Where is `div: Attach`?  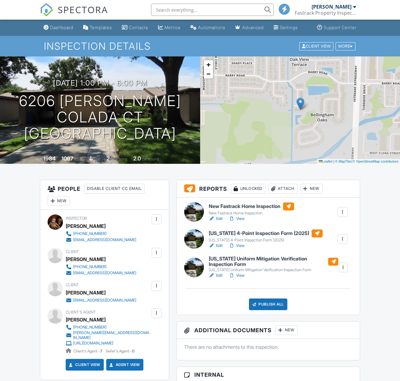
div: Attach is located at coordinates (283, 189).